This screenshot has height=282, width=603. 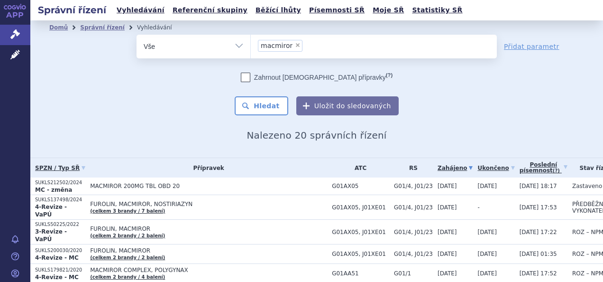 What do you see at coordinates (60, 200) in the screenshot?
I see `p: SUKLS137498/2024` at bounding box center [60, 200].